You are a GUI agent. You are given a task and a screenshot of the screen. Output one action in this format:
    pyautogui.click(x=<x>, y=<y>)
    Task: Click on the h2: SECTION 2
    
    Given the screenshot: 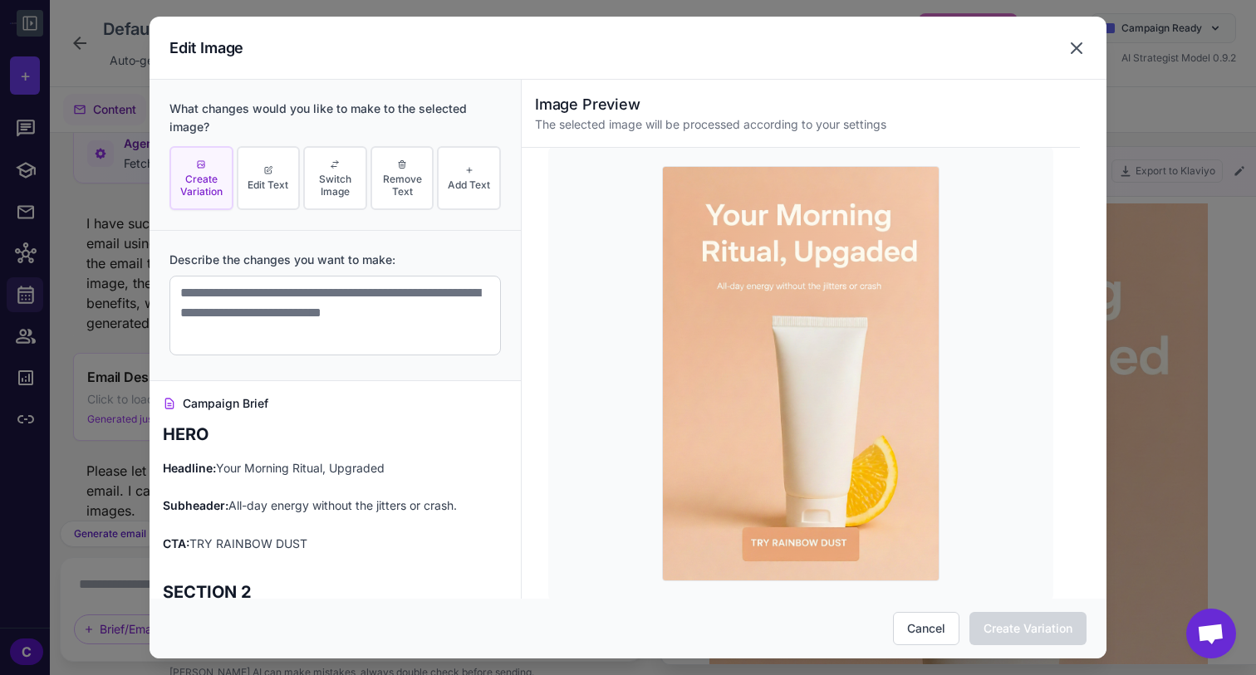 What is the action you would take?
    pyautogui.click(x=335, y=592)
    